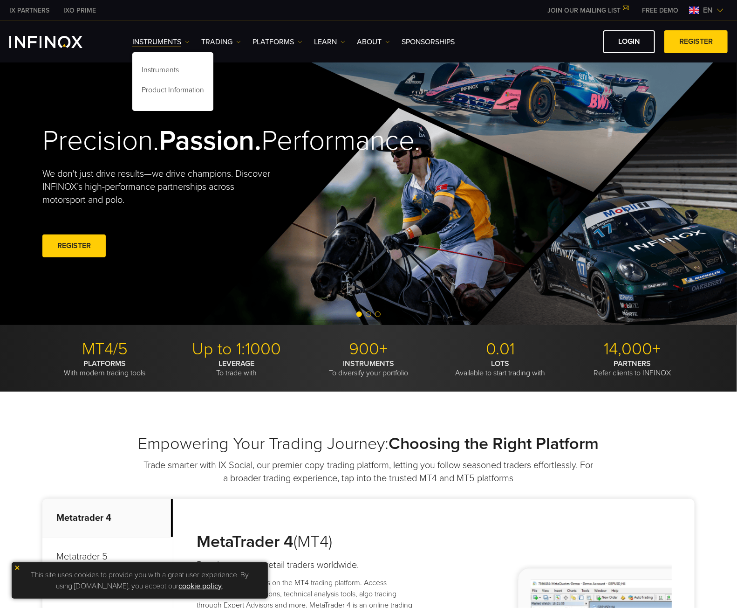 Image resolution: width=737 pixels, height=608 pixels. Describe the element at coordinates (329, 42) in the screenshot. I see `a: Learn` at that location.